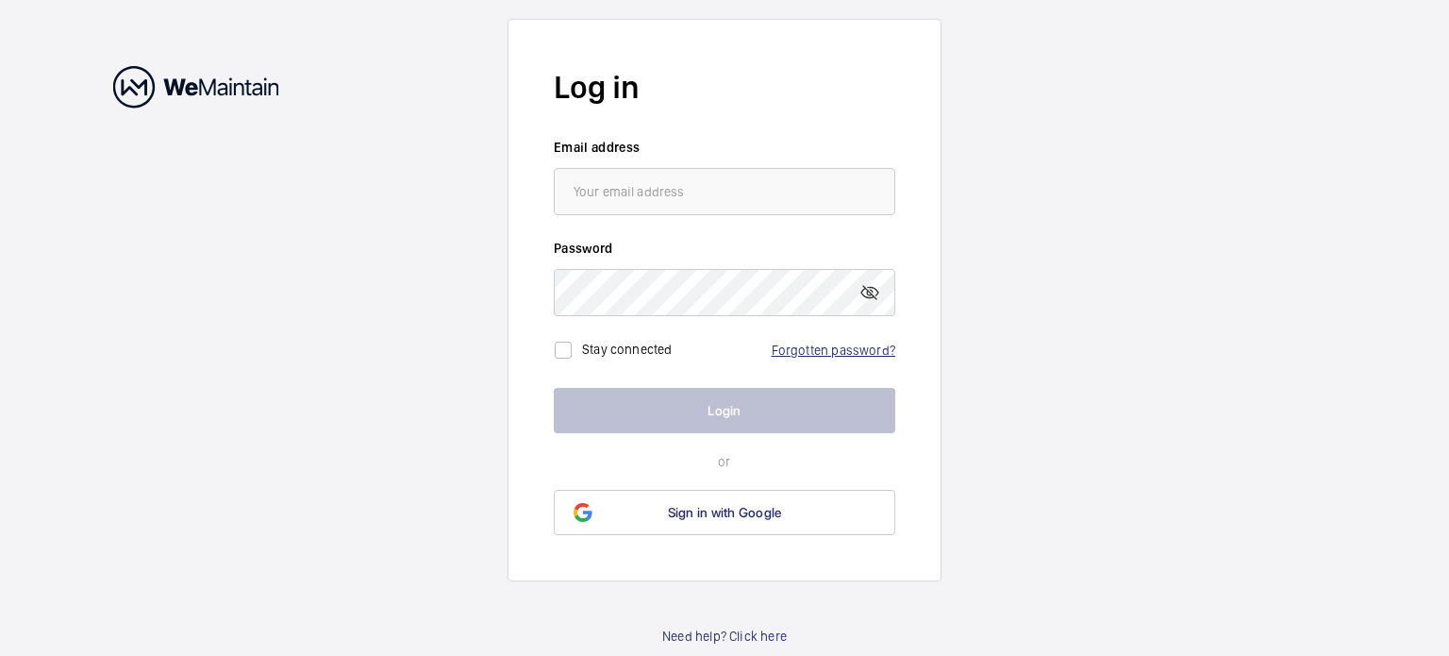 This screenshot has height=656, width=1449. I want to click on a: Forgotten password?, so click(833, 350).